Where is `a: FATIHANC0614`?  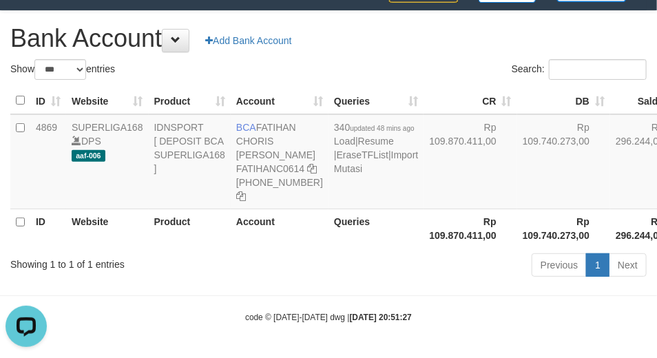 a: FATIHANC0614 is located at coordinates (270, 169).